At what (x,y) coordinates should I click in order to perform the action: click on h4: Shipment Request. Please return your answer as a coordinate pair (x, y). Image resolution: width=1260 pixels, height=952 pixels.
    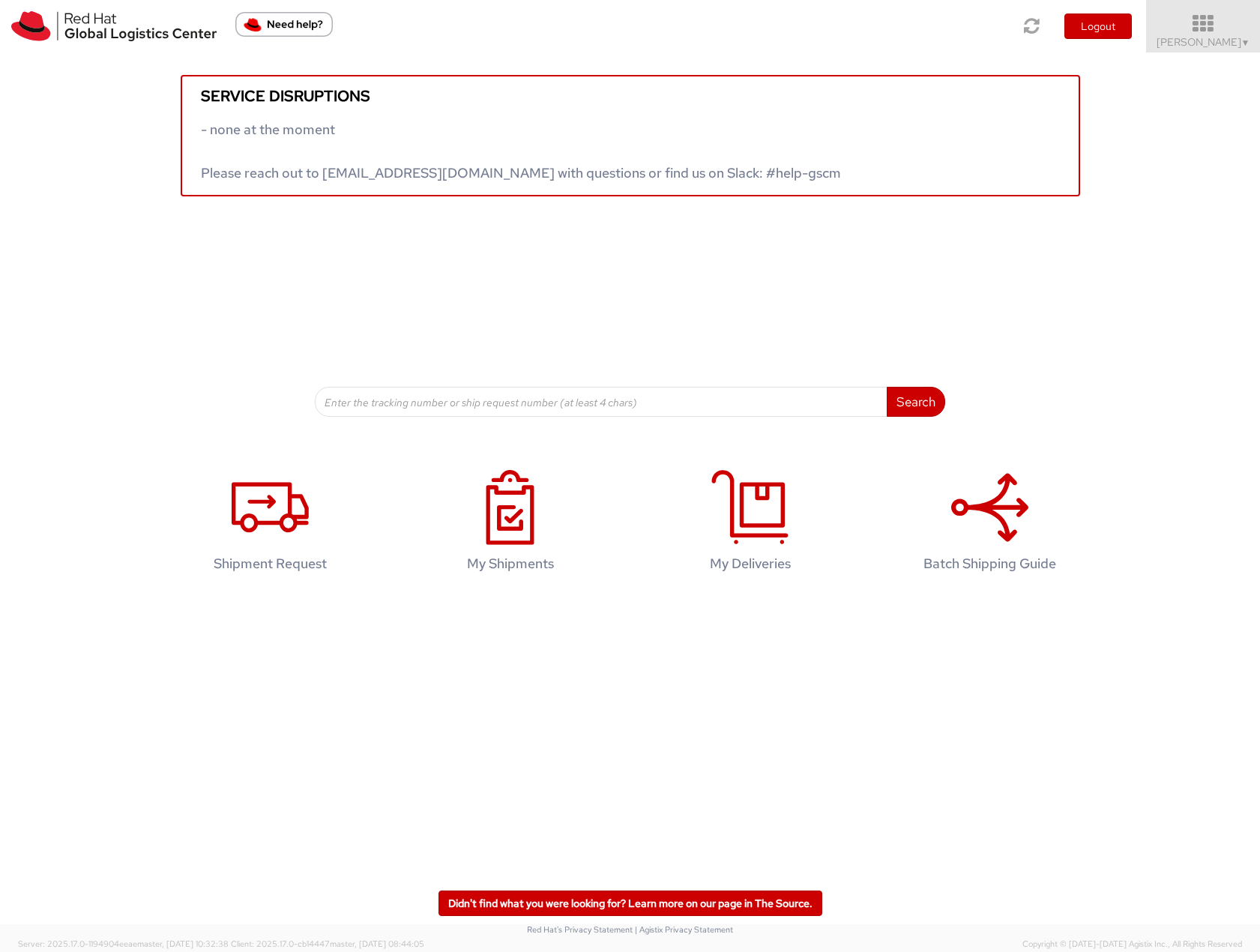
    Looking at the image, I should click on (271, 563).